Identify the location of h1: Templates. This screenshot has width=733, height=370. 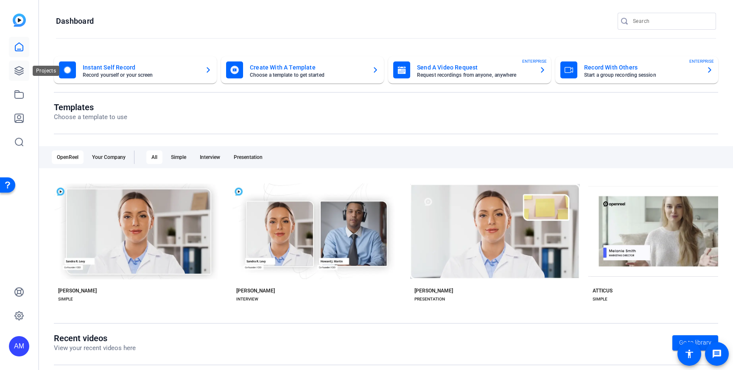
(90, 107).